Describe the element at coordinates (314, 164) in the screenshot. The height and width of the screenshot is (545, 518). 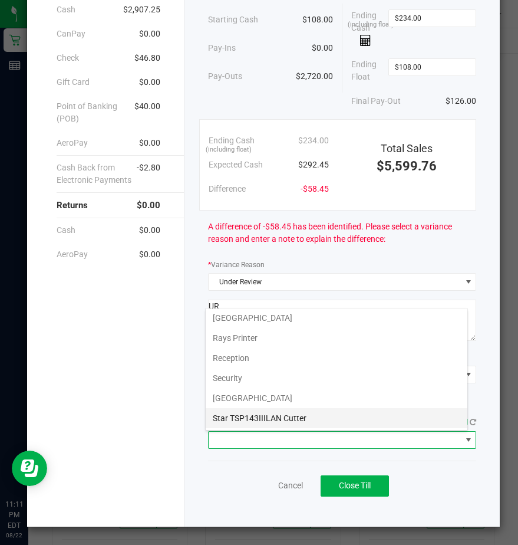
I see `span: $292.45` at that location.